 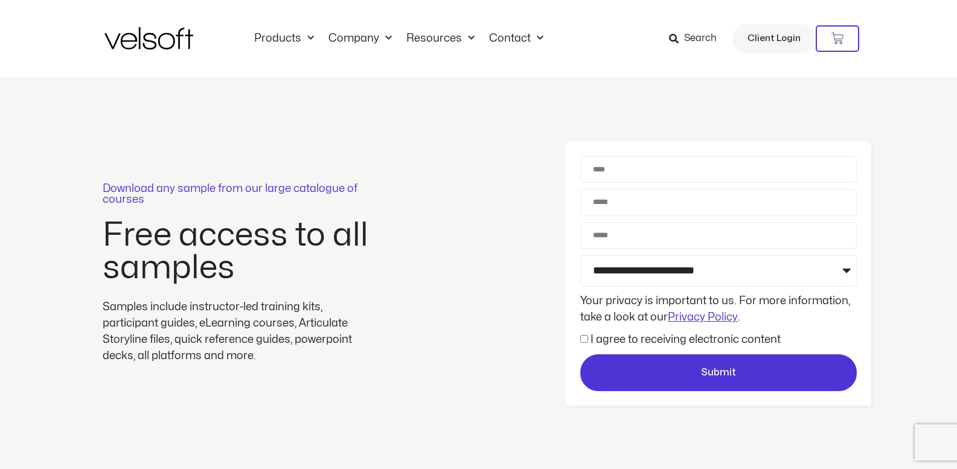 What do you see at coordinates (701, 39) in the screenshot?
I see `span: Search` at bounding box center [701, 39].